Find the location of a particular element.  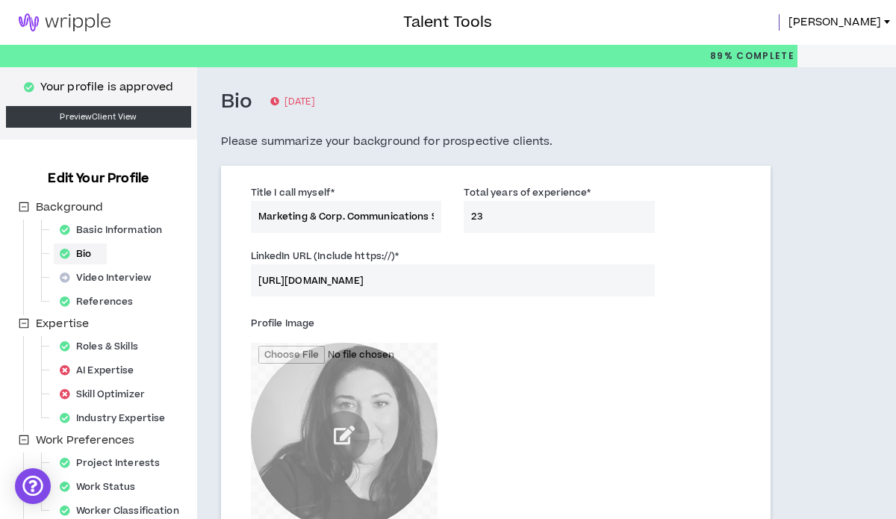

div: Bio is located at coordinates (80, 254).